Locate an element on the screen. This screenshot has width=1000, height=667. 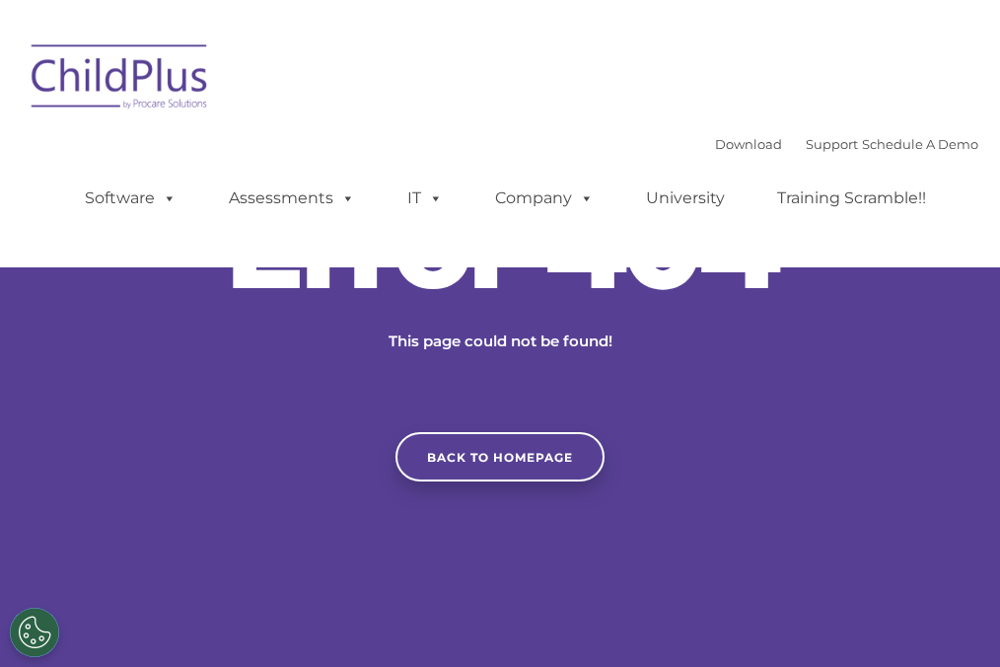
h2: Error 404 is located at coordinates (500, 246).